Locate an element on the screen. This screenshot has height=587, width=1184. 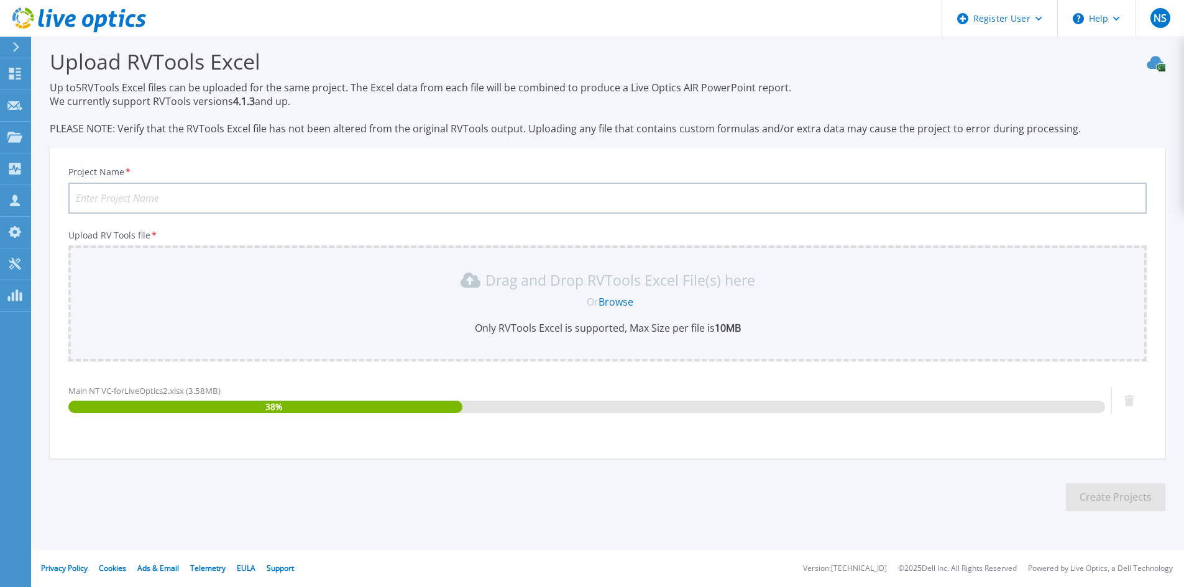
span: Or is located at coordinates (592, 302).